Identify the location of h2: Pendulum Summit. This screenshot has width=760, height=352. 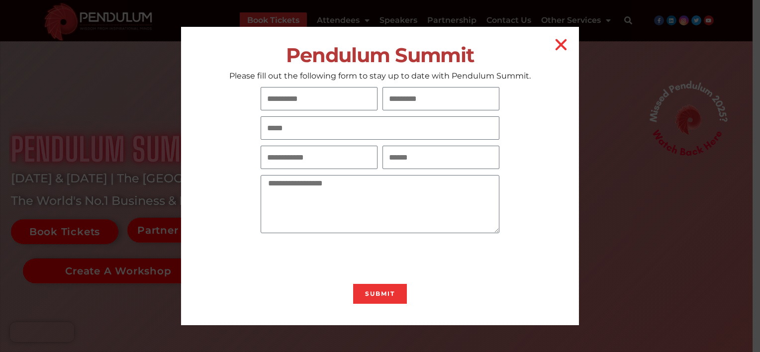
(380, 55).